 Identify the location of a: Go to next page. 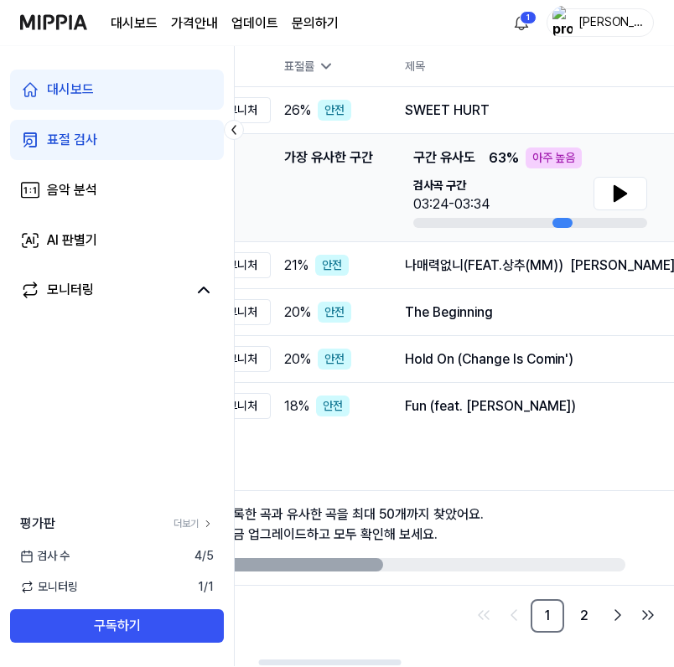
(618, 616).